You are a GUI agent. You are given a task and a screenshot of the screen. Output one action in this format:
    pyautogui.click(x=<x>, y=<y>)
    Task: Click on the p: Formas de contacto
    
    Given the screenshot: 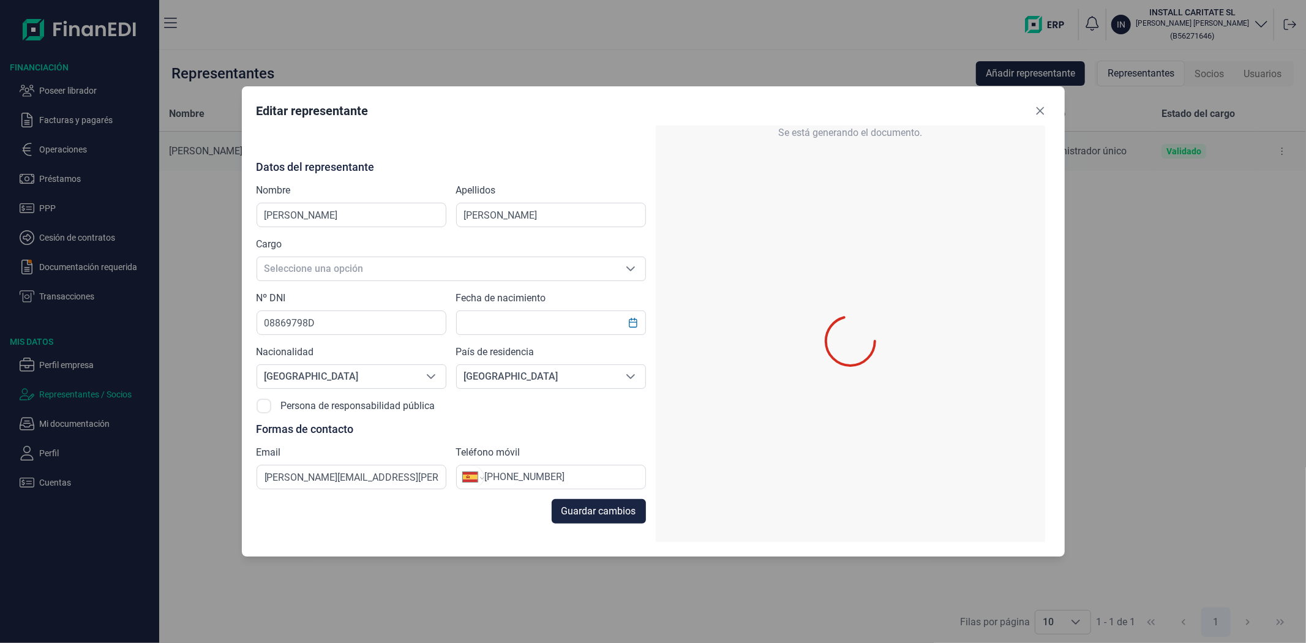 What is the action you would take?
    pyautogui.click(x=451, y=429)
    